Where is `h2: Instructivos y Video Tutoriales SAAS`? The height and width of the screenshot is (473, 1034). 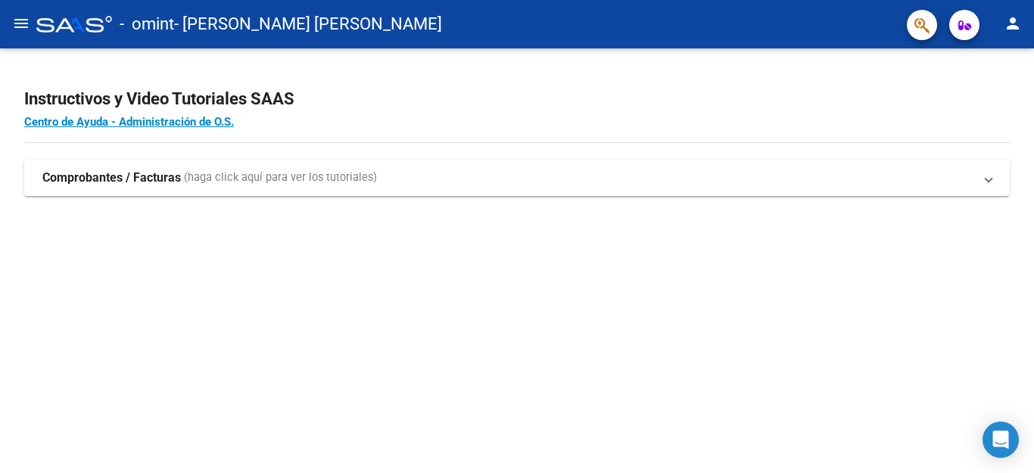 h2: Instructivos y Video Tutoriales SAAS is located at coordinates (517, 99).